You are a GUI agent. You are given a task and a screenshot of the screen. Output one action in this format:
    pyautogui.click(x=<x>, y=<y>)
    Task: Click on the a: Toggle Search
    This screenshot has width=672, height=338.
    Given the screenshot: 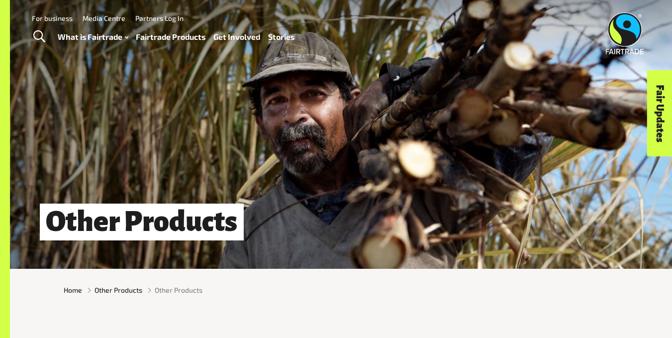 What is the action you would take?
    pyautogui.click(x=39, y=37)
    